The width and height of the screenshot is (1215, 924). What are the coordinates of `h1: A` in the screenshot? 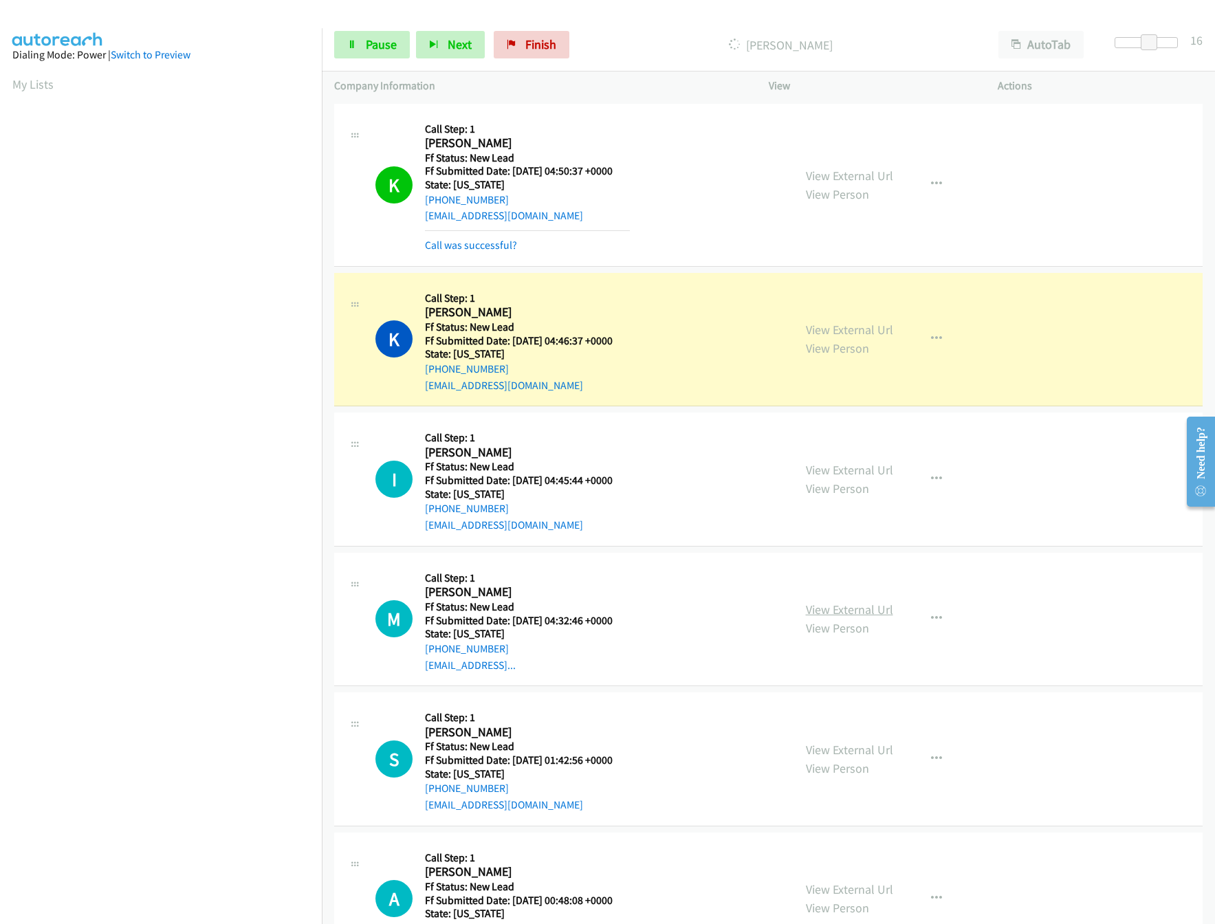 It's located at (394, 899).